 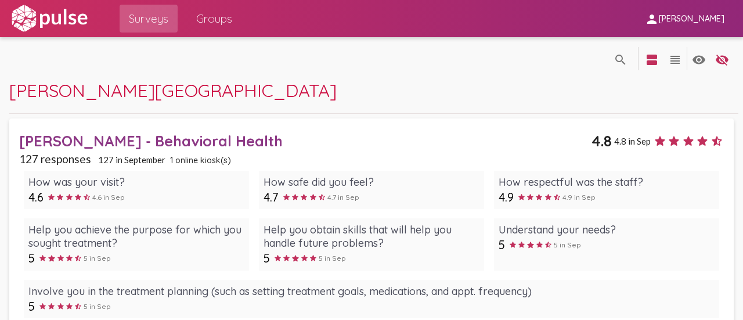 What do you see at coordinates (55, 158) in the screenshot?
I see `span: 127 responses` at bounding box center [55, 158].